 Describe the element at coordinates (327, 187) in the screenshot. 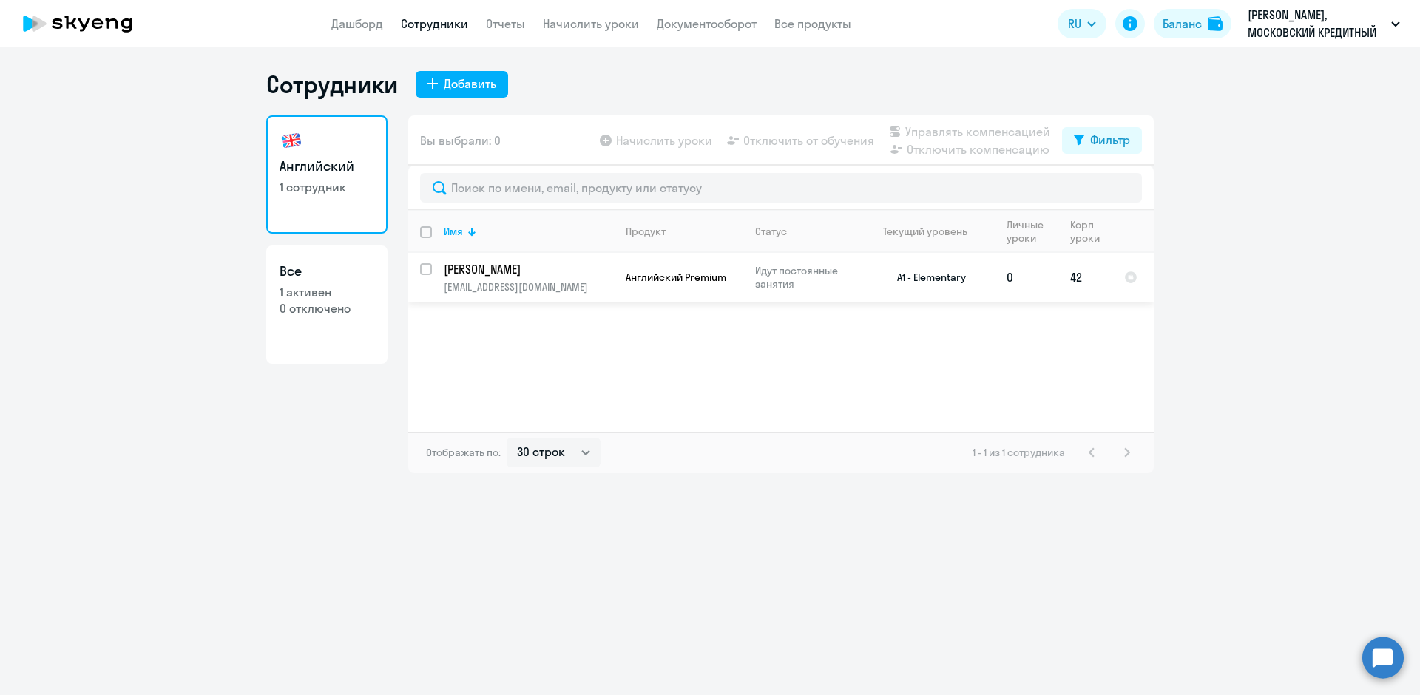

I see `p: 1 сотрудник` at that location.